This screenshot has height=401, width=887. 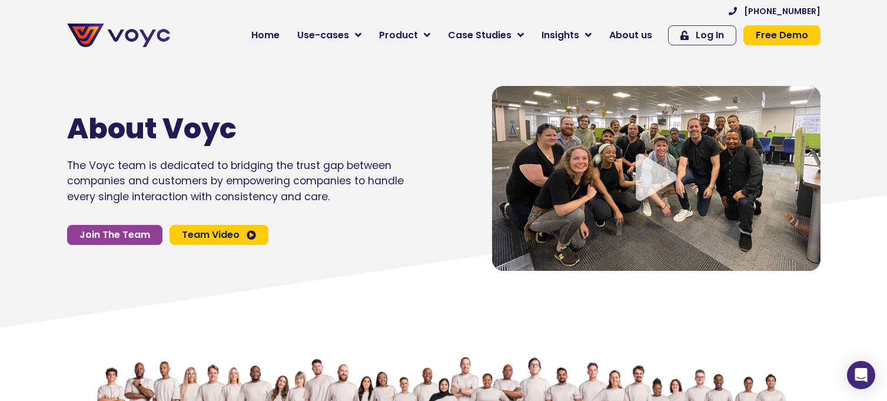 I want to click on span: About us, so click(x=631, y=35).